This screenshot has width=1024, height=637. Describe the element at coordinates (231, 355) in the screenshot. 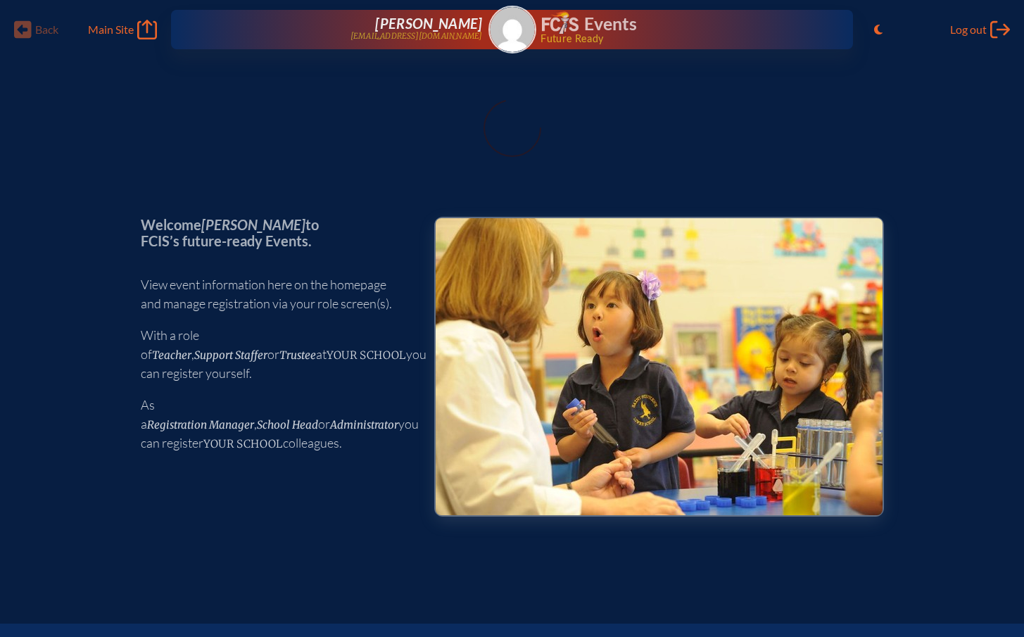

I see `span: Support Staffer` at that location.